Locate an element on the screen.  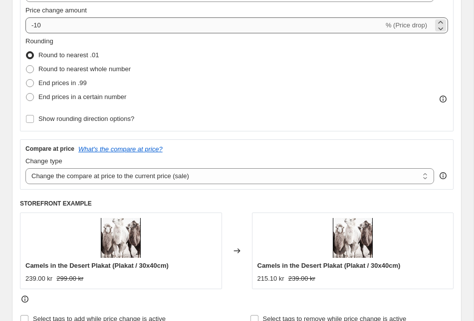
span: Price change amount is located at coordinates (56, 10).